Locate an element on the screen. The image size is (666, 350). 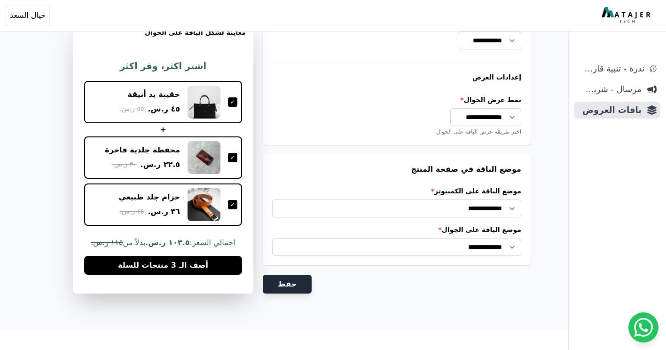
h3: اشتر اكثر، وفر اكثر is located at coordinates (163, 66).